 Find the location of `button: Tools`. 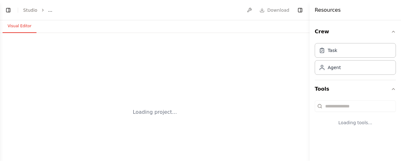

button: Tools is located at coordinates (355, 89).